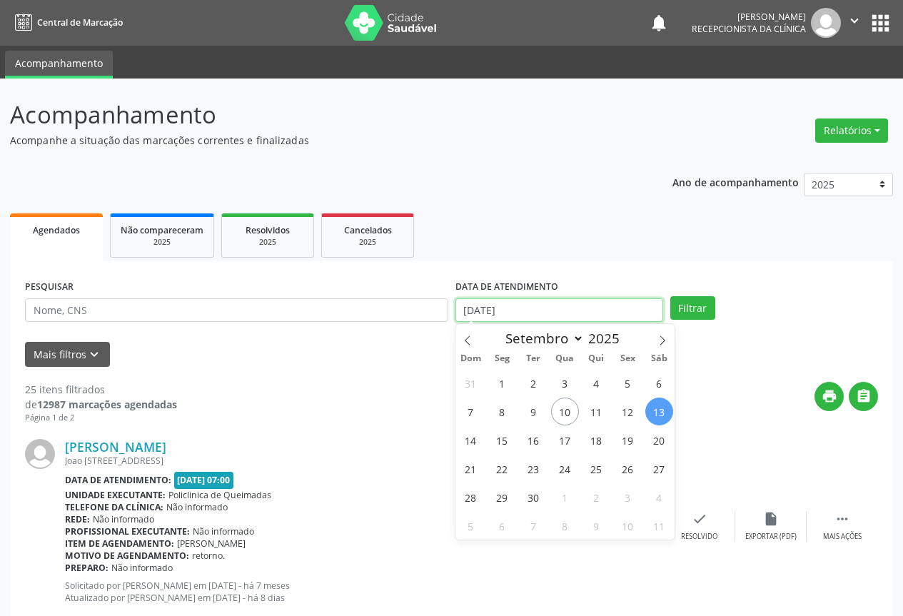 Image resolution: width=903 pixels, height=616 pixels. Describe the element at coordinates (119, 543) in the screenshot. I see `b: Item de agendamento:` at that location.